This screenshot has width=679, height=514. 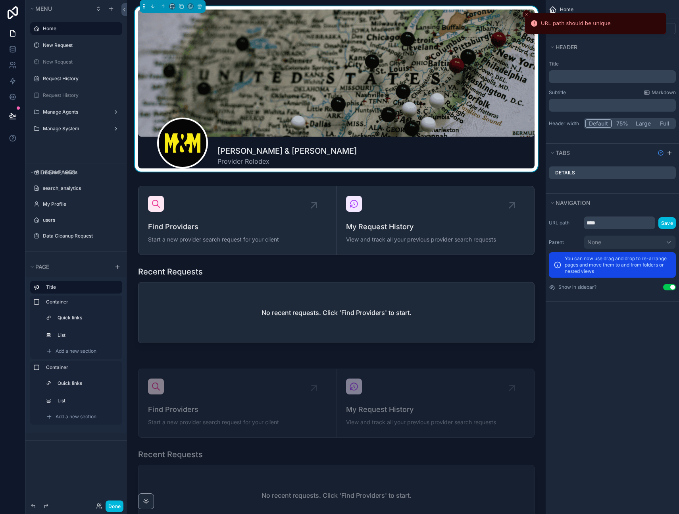 I want to click on span: Provider Rolodex, so click(x=287, y=161).